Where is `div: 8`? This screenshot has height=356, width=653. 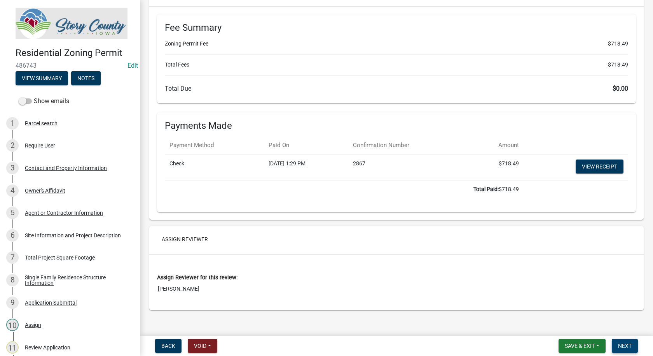 div: 8 is located at coordinates (12, 280).